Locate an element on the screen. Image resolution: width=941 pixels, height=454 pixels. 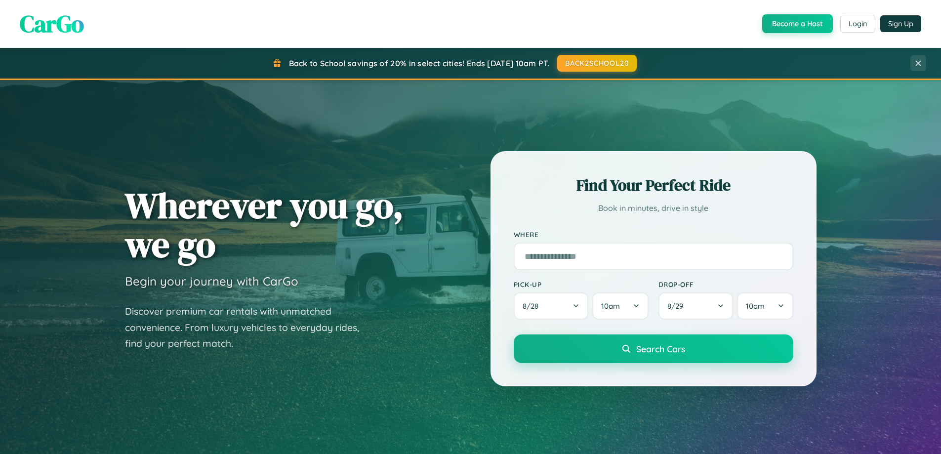
button: BACK2SCHOOL20 is located at coordinates (596, 63).